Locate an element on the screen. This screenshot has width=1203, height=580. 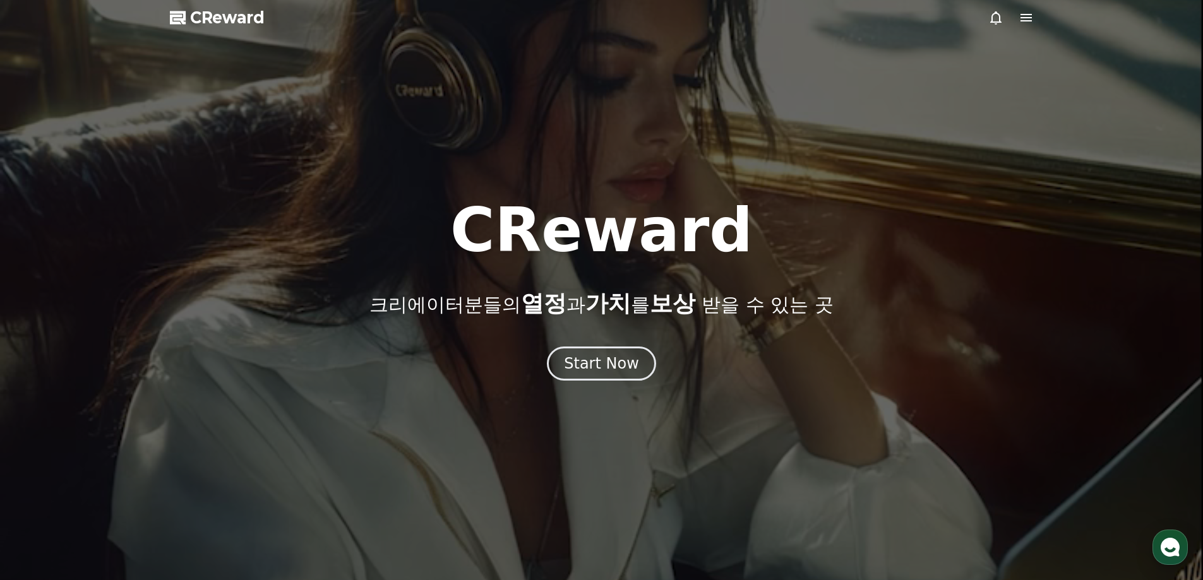
p: 크리에이터분들의 과 를 받을 수 있는 곳 is located at coordinates (601, 304).